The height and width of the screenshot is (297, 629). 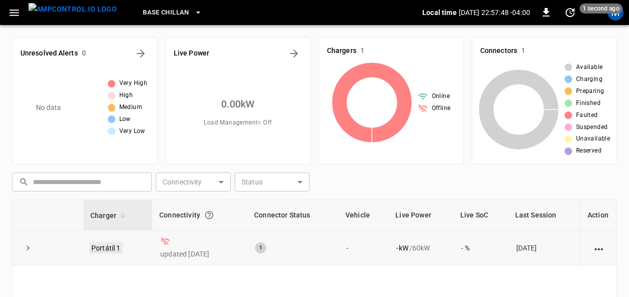 I want to click on span: Charger, so click(x=110, y=215).